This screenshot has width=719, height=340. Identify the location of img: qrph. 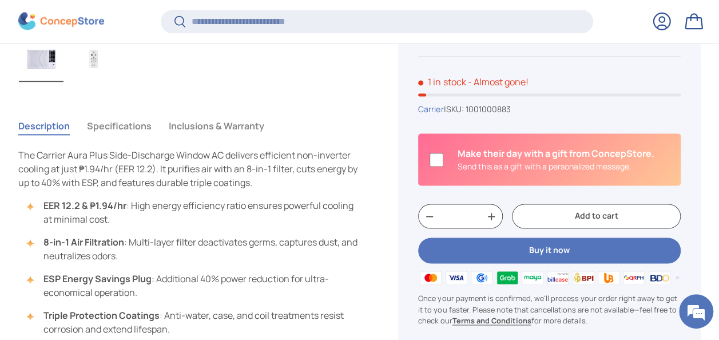
(634, 277).